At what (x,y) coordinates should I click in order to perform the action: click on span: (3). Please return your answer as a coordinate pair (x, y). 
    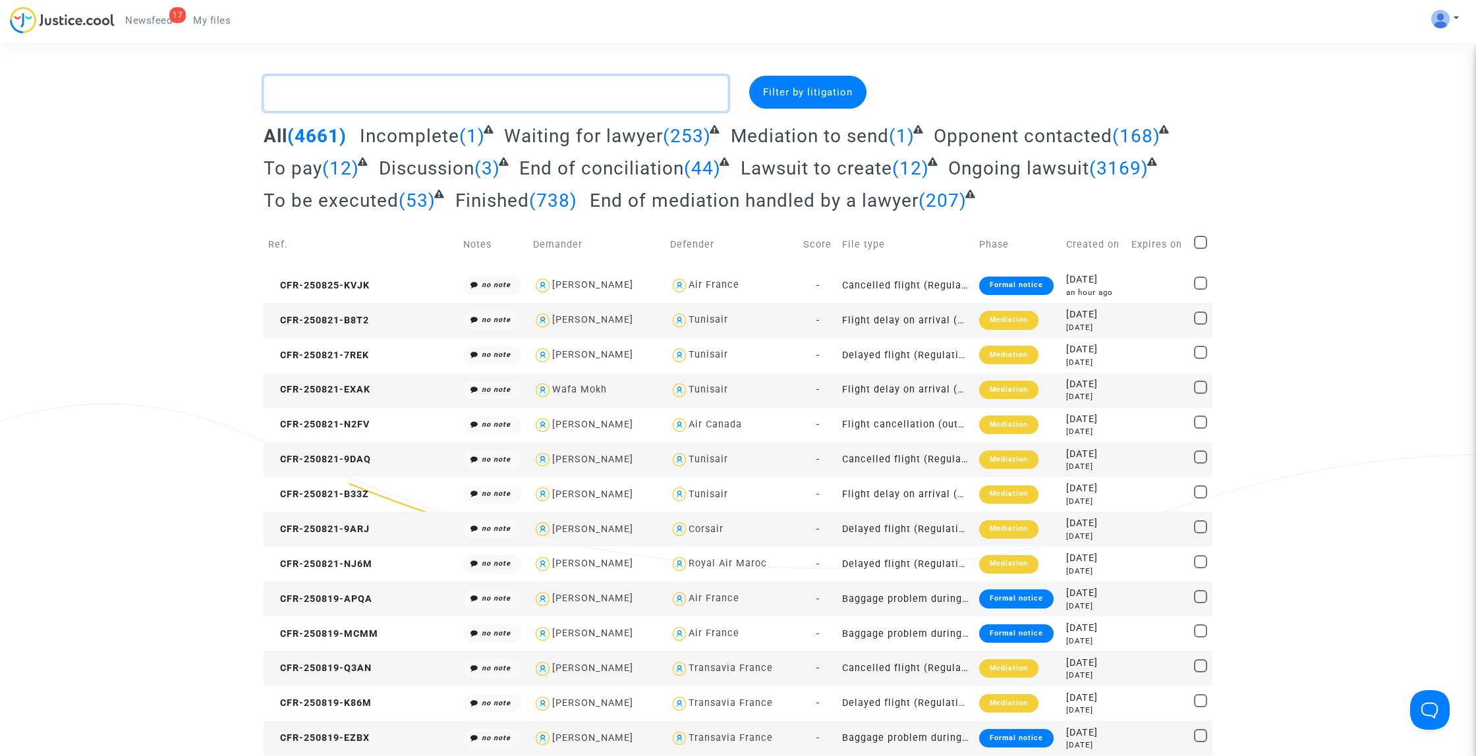
    Looking at the image, I should click on (487, 168).